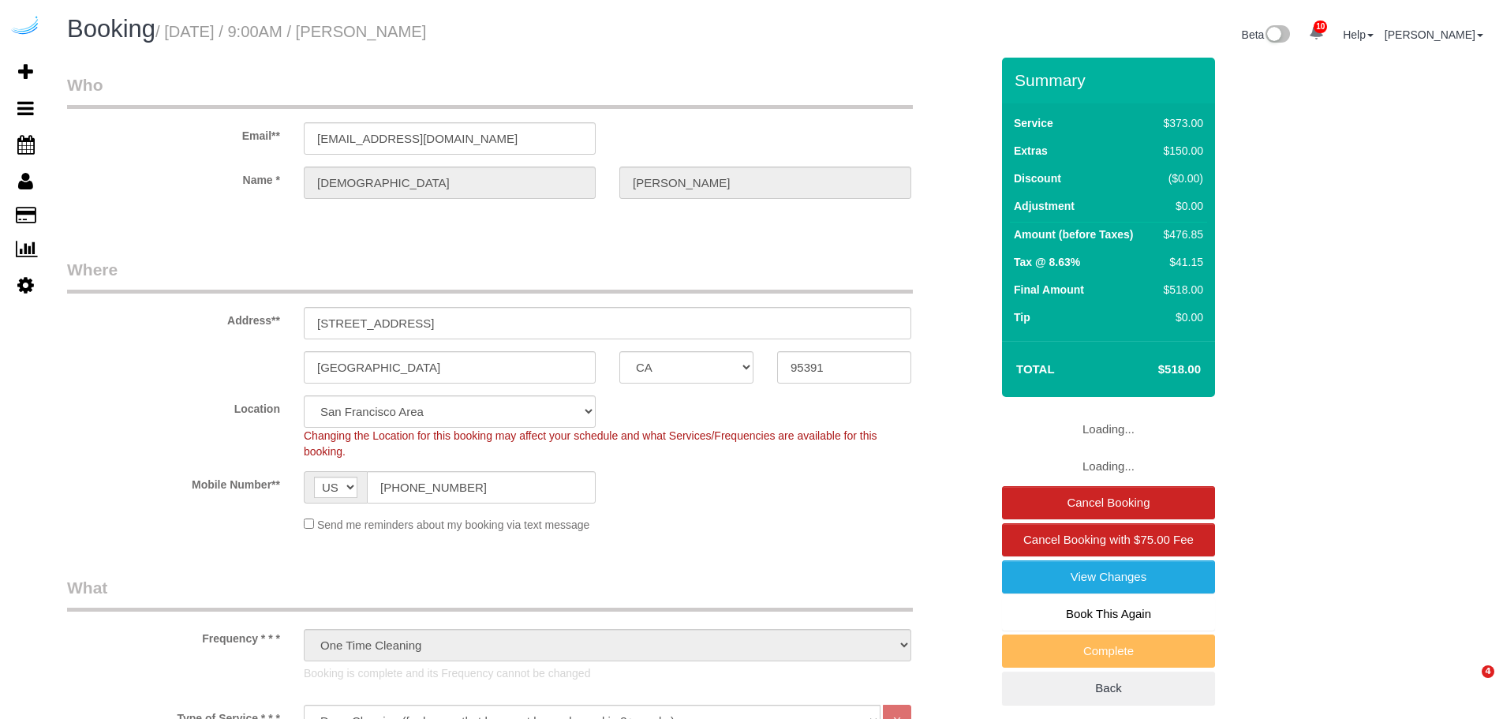 The height and width of the screenshot is (719, 1503). What do you see at coordinates (1276, 35) in the screenshot?
I see `img: New interface` at bounding box center [1276, 35].